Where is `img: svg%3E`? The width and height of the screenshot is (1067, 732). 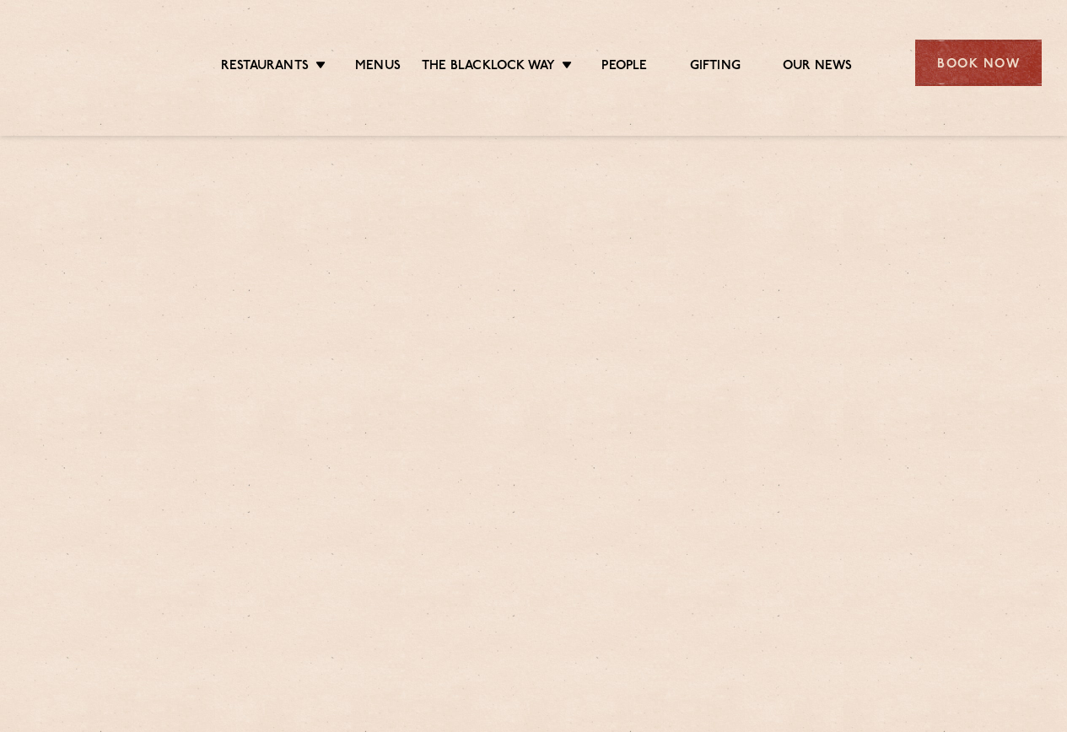
img: svg%3E is located at coordinates (95, 63).